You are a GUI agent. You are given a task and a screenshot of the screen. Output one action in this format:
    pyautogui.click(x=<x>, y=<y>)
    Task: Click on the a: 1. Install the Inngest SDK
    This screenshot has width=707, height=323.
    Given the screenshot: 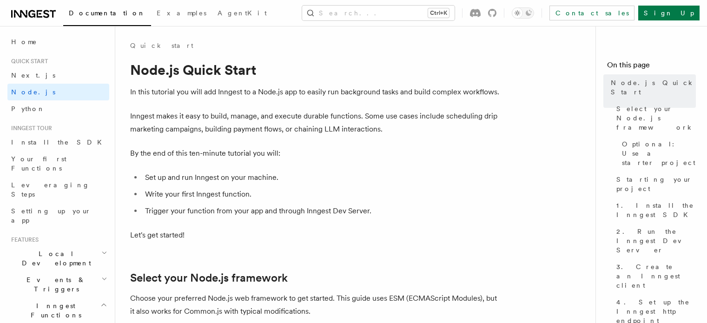 What is the action you would take?
    pyautogui.click(x=654, y=210)
    